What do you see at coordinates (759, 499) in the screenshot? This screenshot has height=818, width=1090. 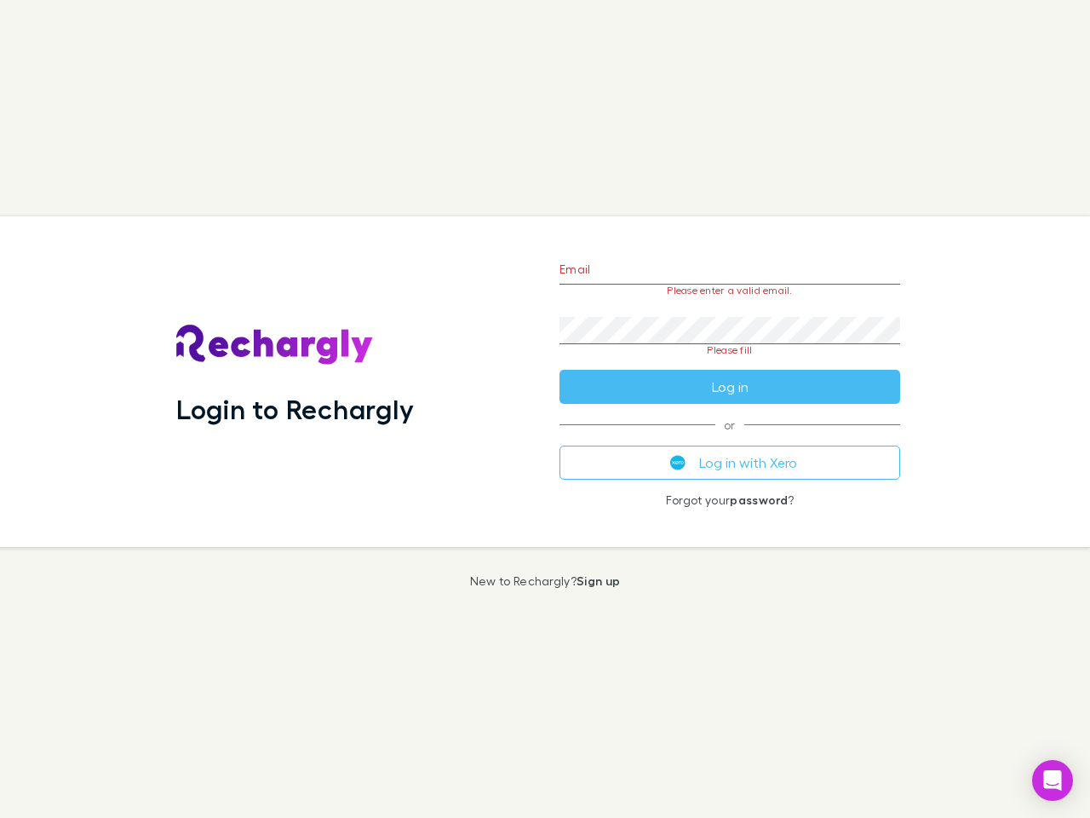 I see `a: password` at bounding box center [759, 499].